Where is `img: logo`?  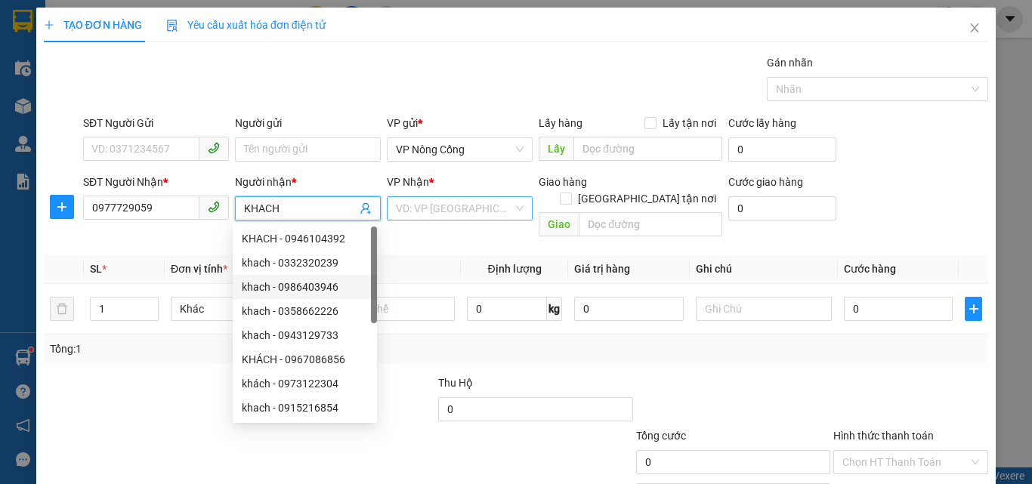
img: logo is located at coordinates (20, 70).